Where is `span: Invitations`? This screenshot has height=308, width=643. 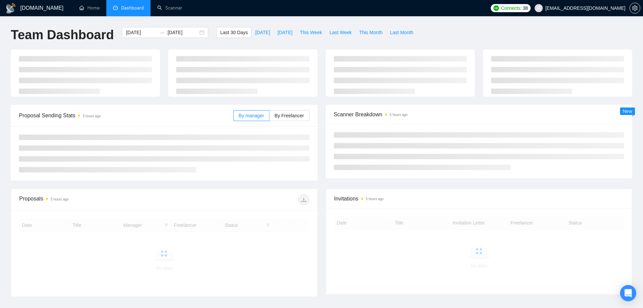 span: Invitations is located at coordinates (479, 198).